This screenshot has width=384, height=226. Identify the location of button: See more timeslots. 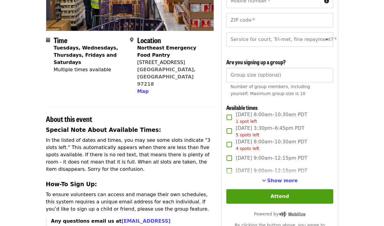
(280, 181).